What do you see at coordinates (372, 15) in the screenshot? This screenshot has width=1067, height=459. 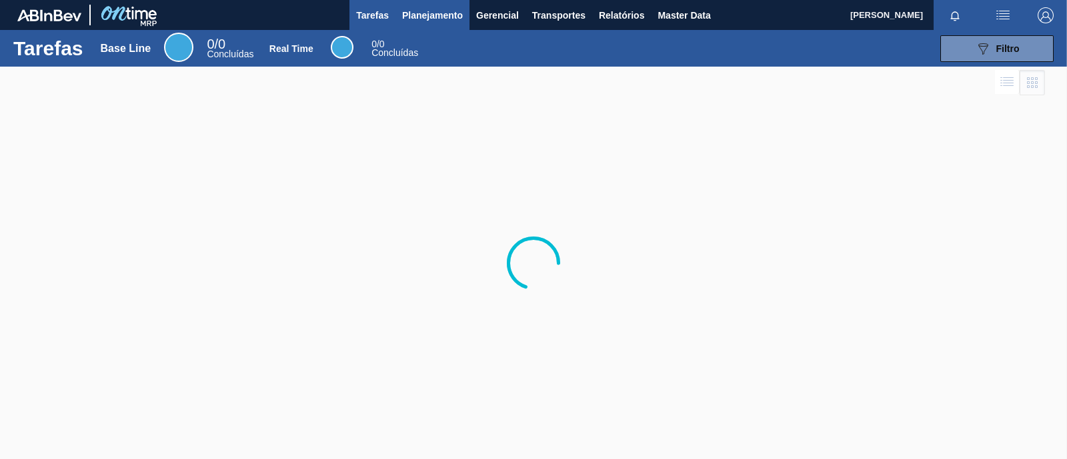 I see `span: Tarefas` at bounding box center [372, 15].